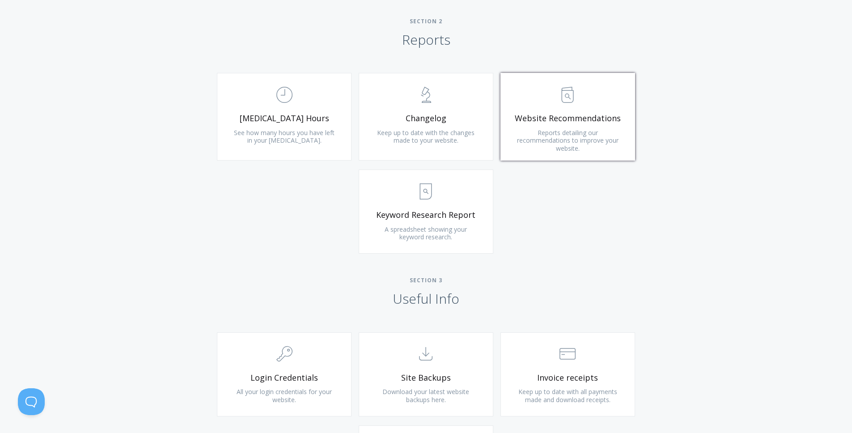 The height and width of the screenshot is (433, 852). What do you see at coordinates (426, 395) in the screenshot?
I see `span: Download your latest website backups here.` at bounding box center [426, 395].